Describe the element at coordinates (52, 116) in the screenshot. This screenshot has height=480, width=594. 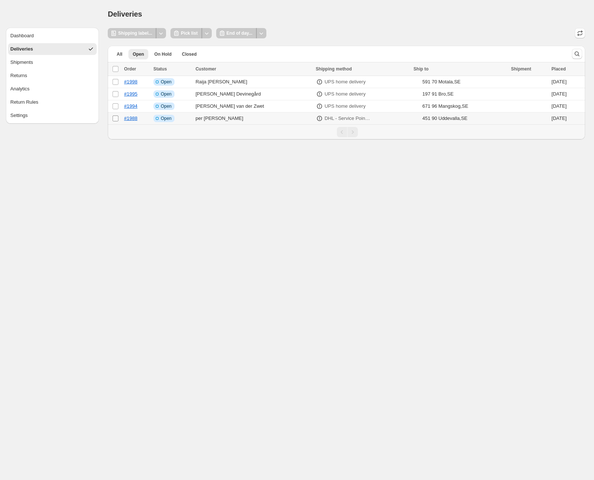
I see `button: Settings` at that location.